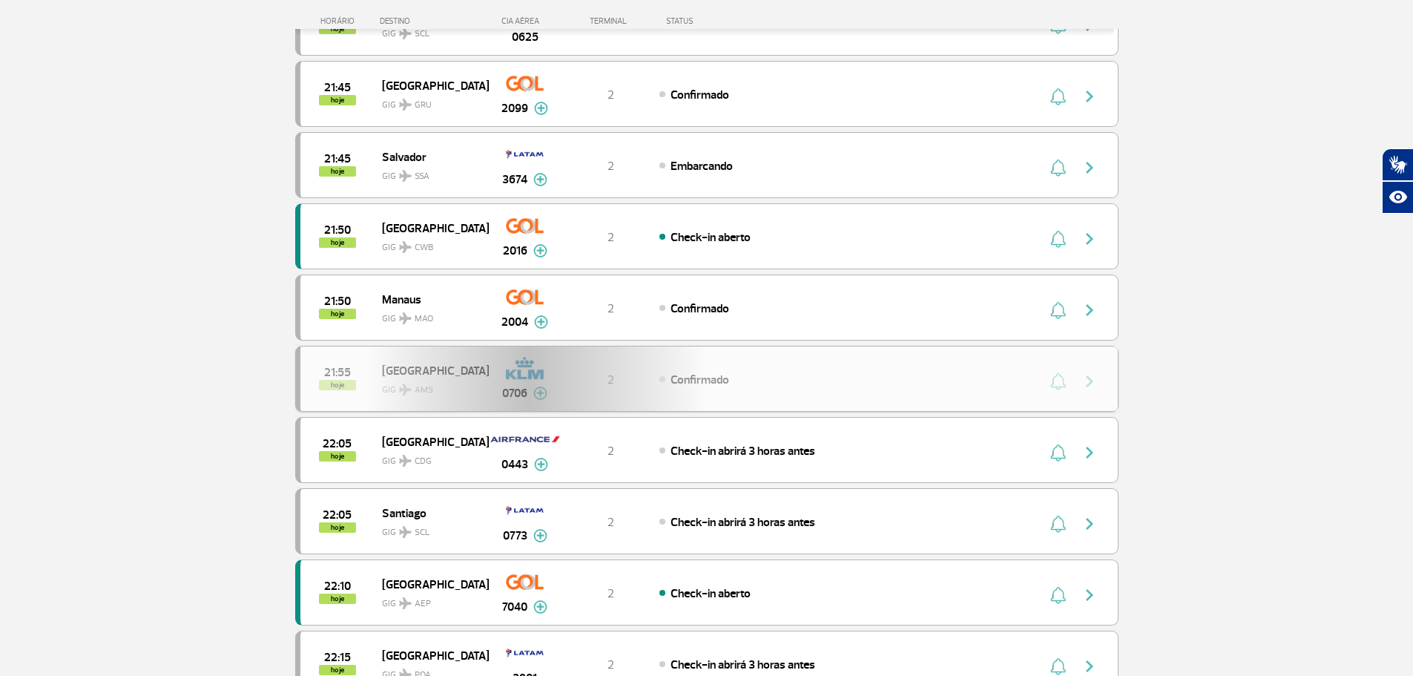  What do you see at coordinates (1398, 181) in the screenshot?
I see `div: Plugin de acessibilidade da Hand Talk.` at bounding box center [1398, 181].